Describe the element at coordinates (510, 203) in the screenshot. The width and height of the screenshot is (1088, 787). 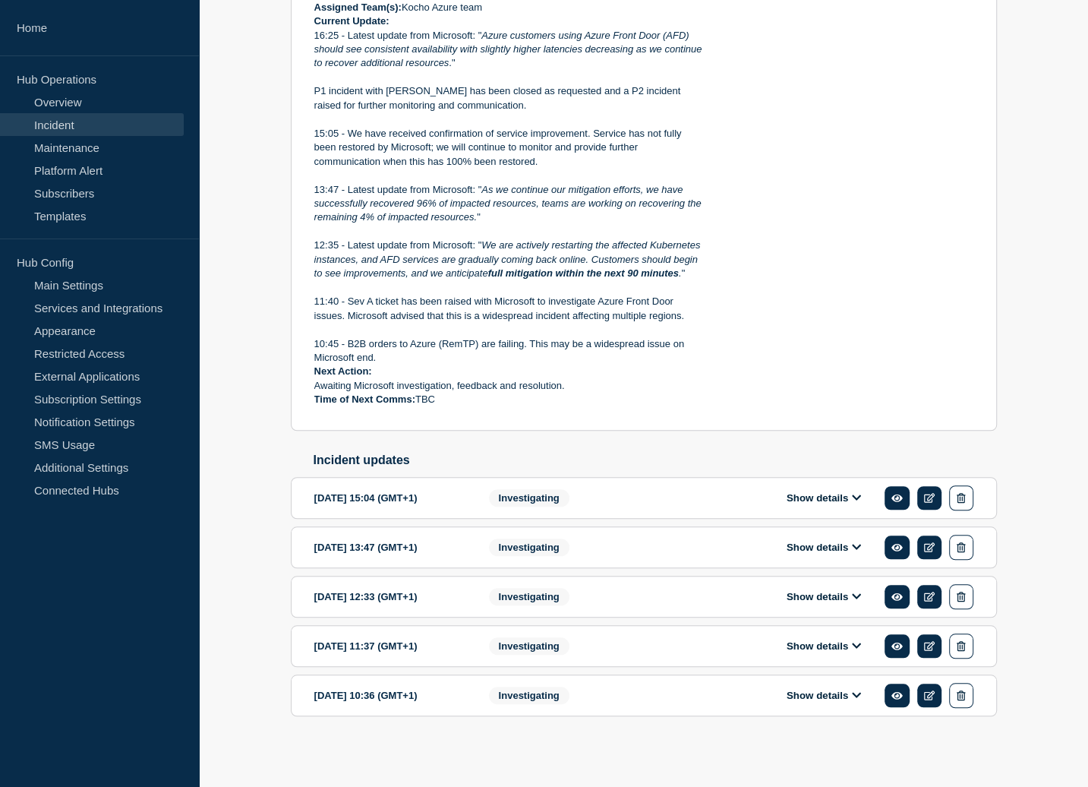
I see `p: 13:47 - Latest update from Microsoft: " "` at that location.